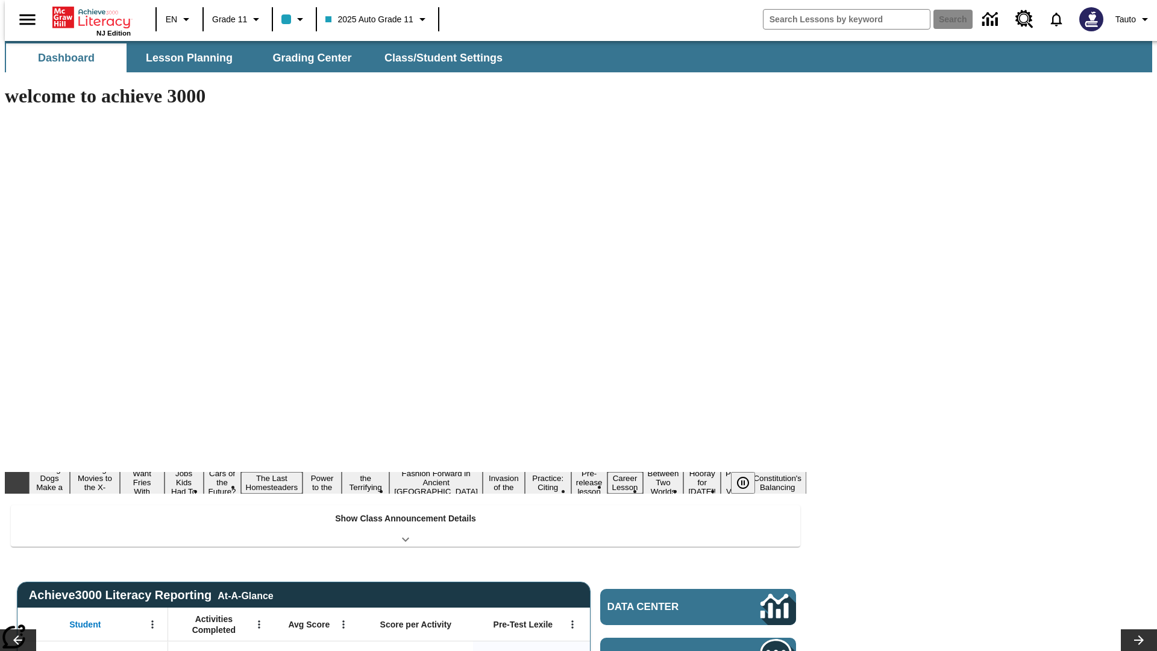  Describe the element at coordinates (49, 483) in the screenshot. I see `button: Slide 1 Diving Dogs Make a Splash` at that location.